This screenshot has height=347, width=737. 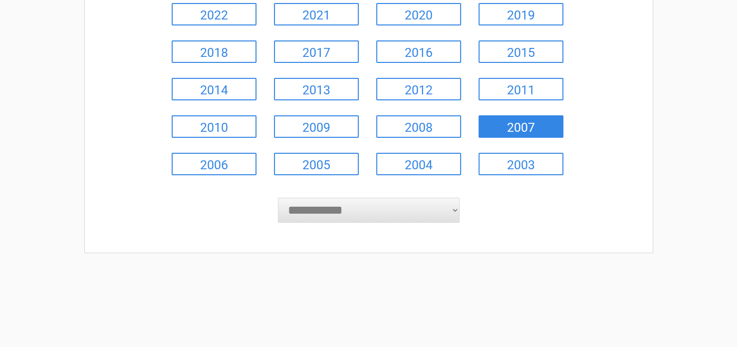 What do you see at coordinates (214, 164) in the screenshot?
I see `a: 2006` at bounding box center [214, 164].